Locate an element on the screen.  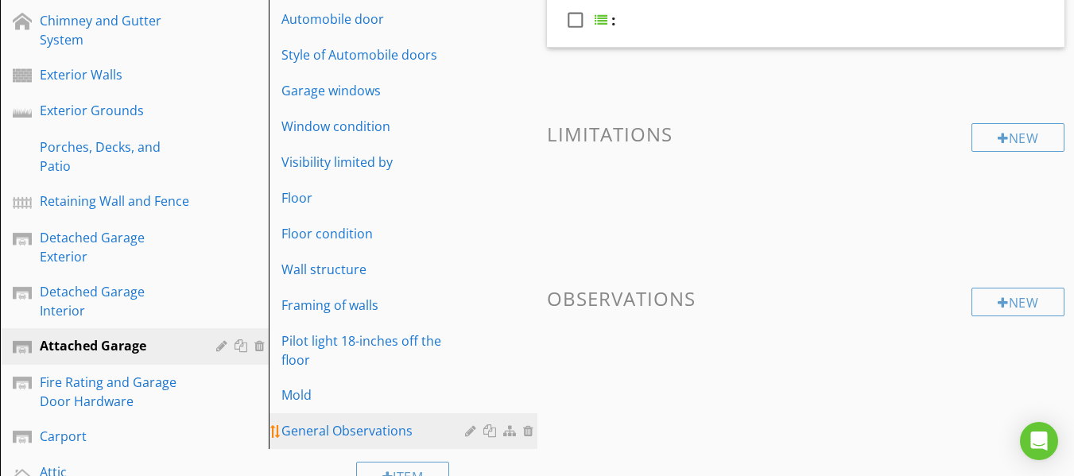
div: Wall structure is located at coordinates (375, 270).